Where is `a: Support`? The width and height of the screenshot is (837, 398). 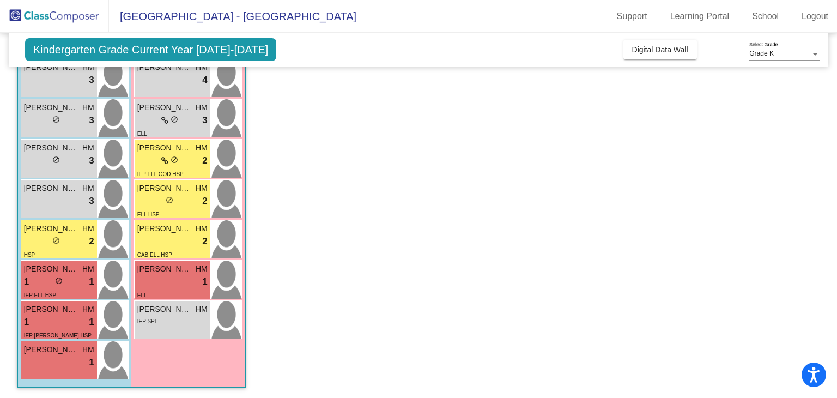
a: Support is located at coordinates (632, 16).